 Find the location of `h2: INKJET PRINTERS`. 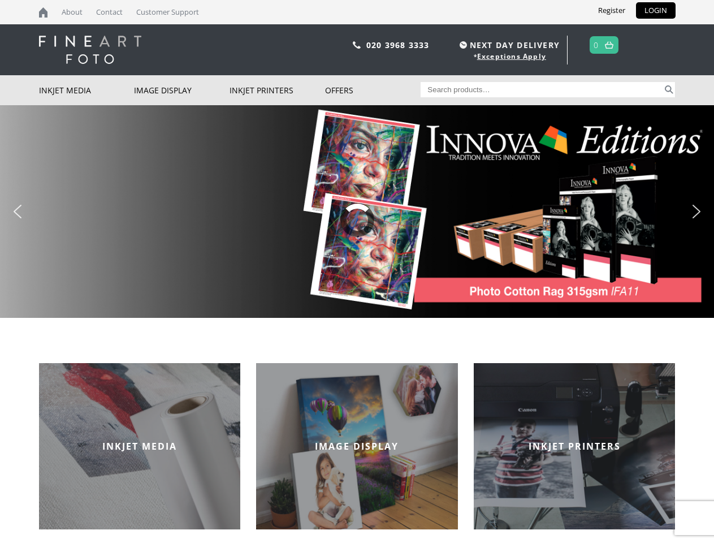

h2: INKJET PRINTERS is located at coordinates (574, 446).